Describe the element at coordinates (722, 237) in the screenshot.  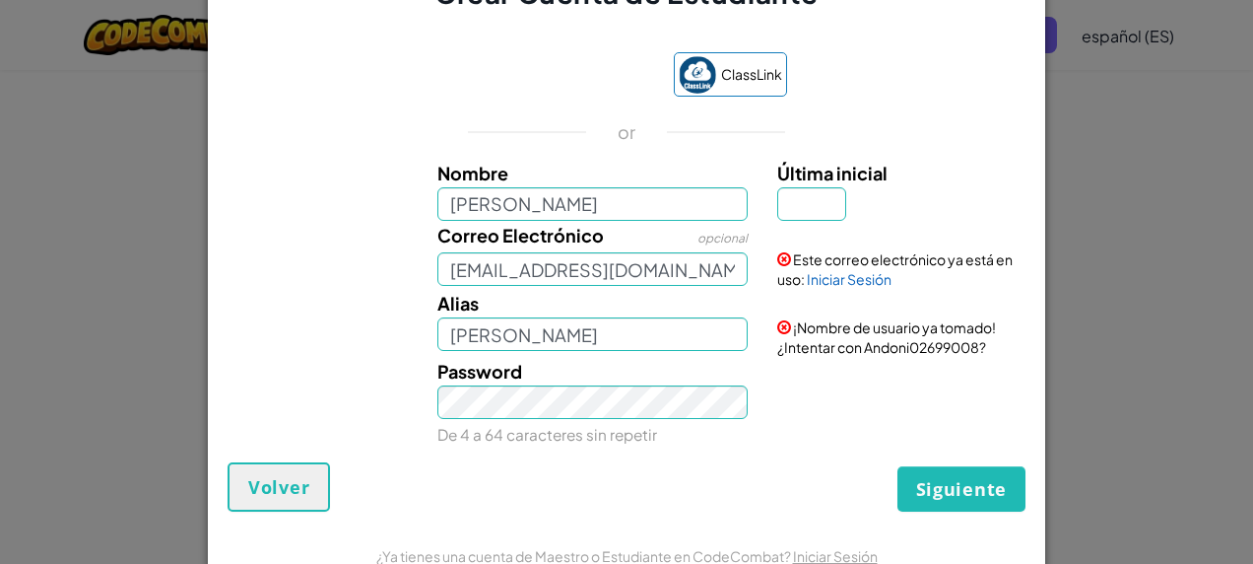
I see `span: opcional` at that location.